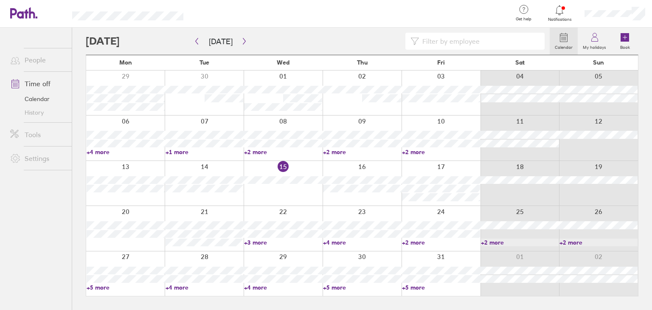 The width and height of the screenshot is (652, 310). Describe the element at coordinates (599, 62) in the screenshot. I see `span: Sun` at that location.